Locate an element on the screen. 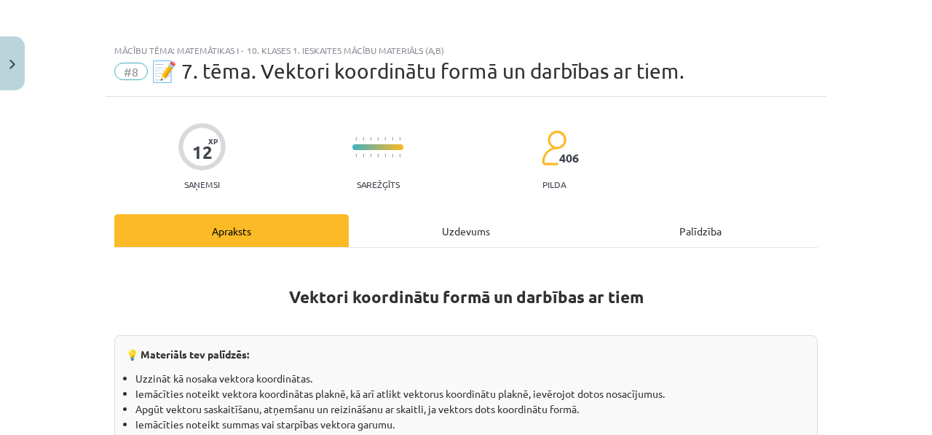  div: Palīdzība is located at coordinates (700, 230).